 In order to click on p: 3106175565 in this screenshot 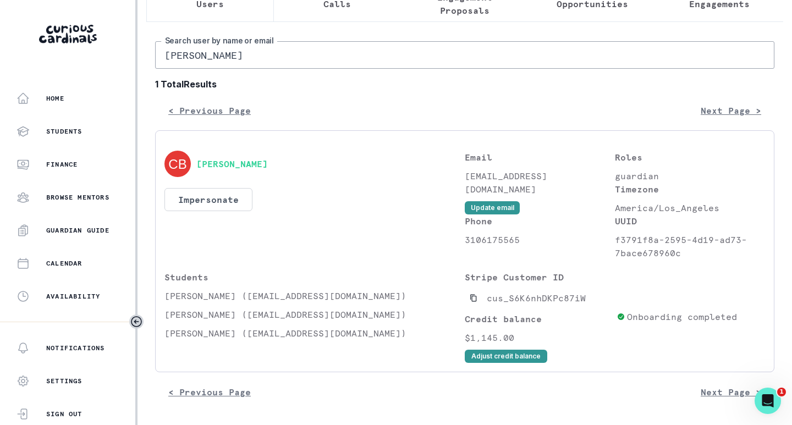, I will do `click(540, 240)`.